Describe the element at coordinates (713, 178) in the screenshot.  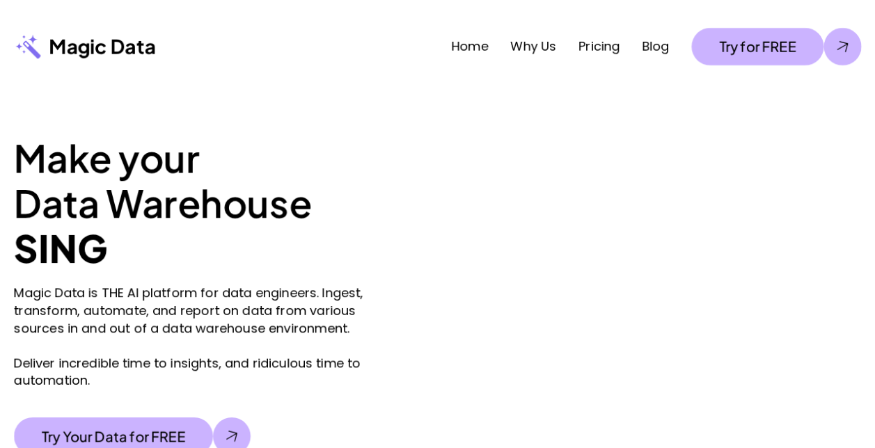
I see `a: Custom transforms in minutes` at that location.